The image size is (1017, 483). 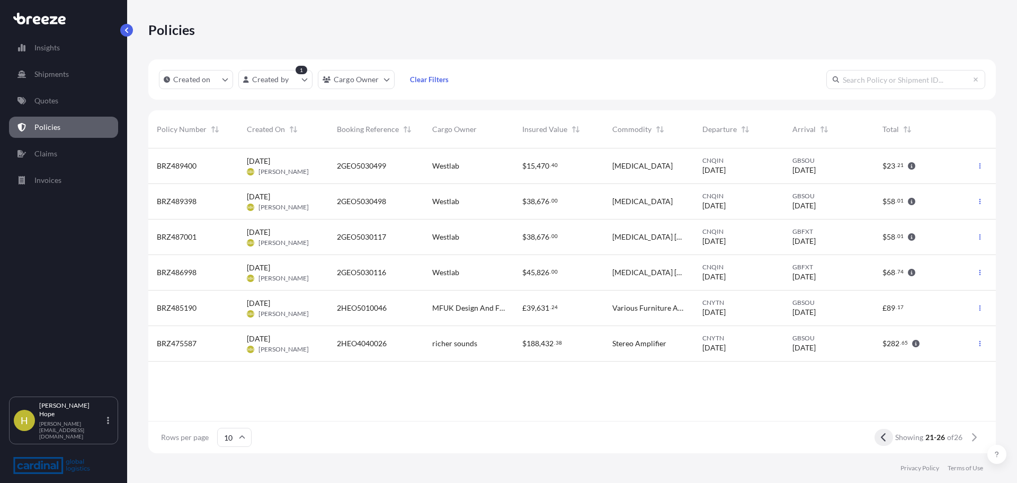 I want to click on span: MFUK Design And Furniture Ltd, so click(x=469, y=308).